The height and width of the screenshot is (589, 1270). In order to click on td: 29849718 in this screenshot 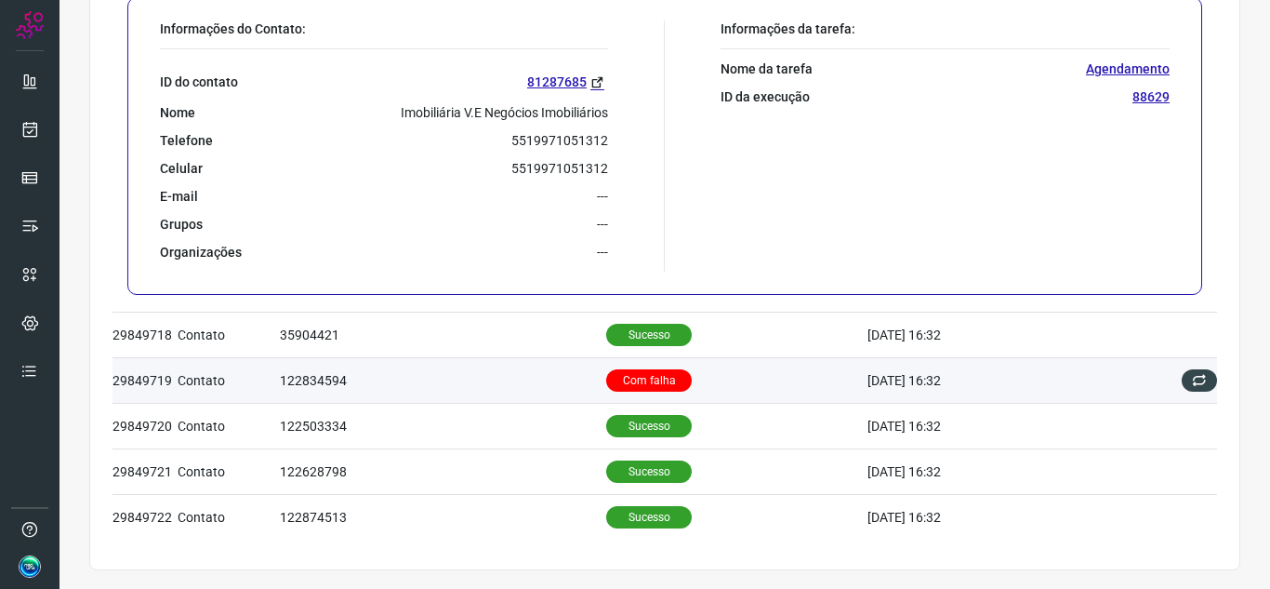, I will do `click(145, 334)`.